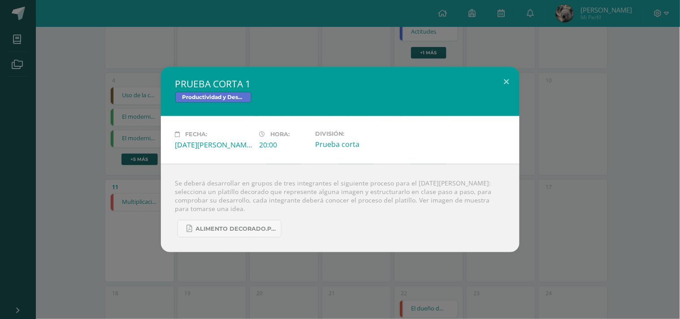 Image resolution: width=680 pixels, height=319 pixels. Describe the element at coordinates (354, 144) in the screenshot. I see `div: Prueba corta` at that location.